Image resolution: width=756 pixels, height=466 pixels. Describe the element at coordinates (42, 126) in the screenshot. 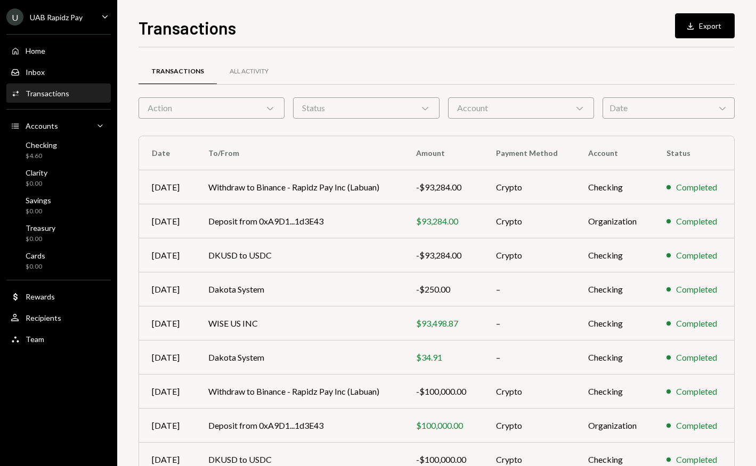

I see `div: Accounts` at that location.